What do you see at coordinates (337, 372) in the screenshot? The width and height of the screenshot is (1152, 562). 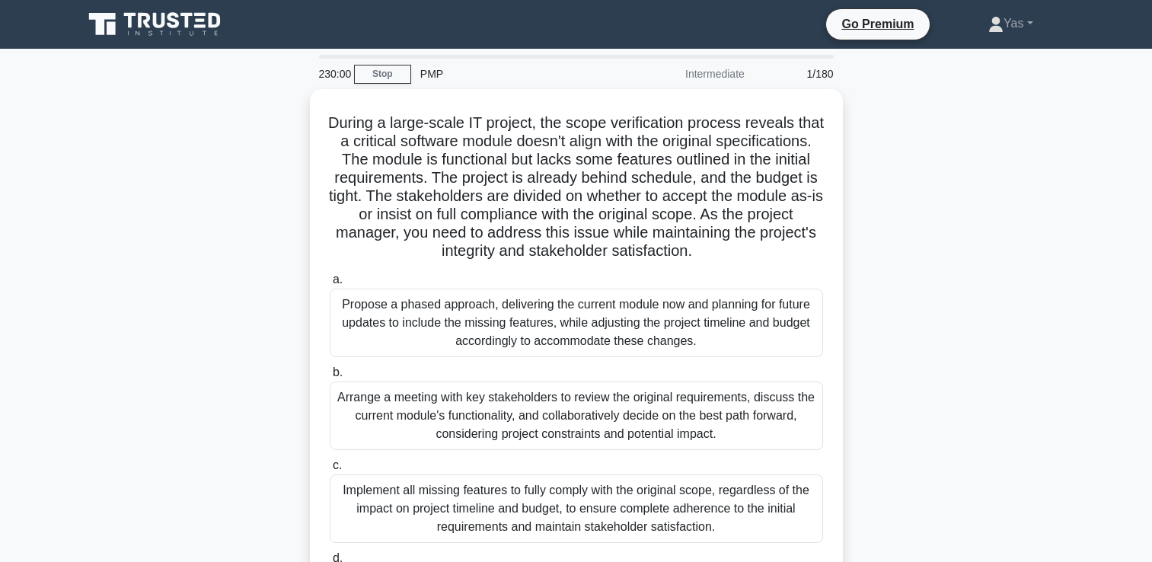 I see `span: b.` at bounding box center [337, 372].